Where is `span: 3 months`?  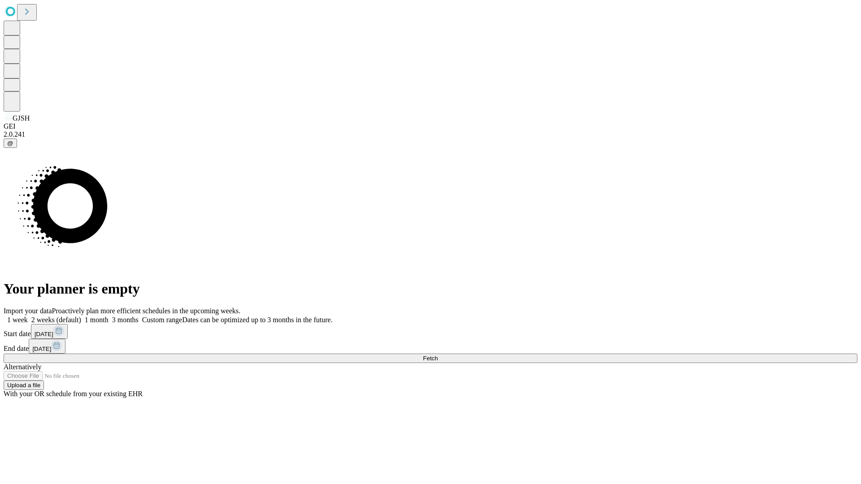
span: 3 months is located at coordinates (125, 320).